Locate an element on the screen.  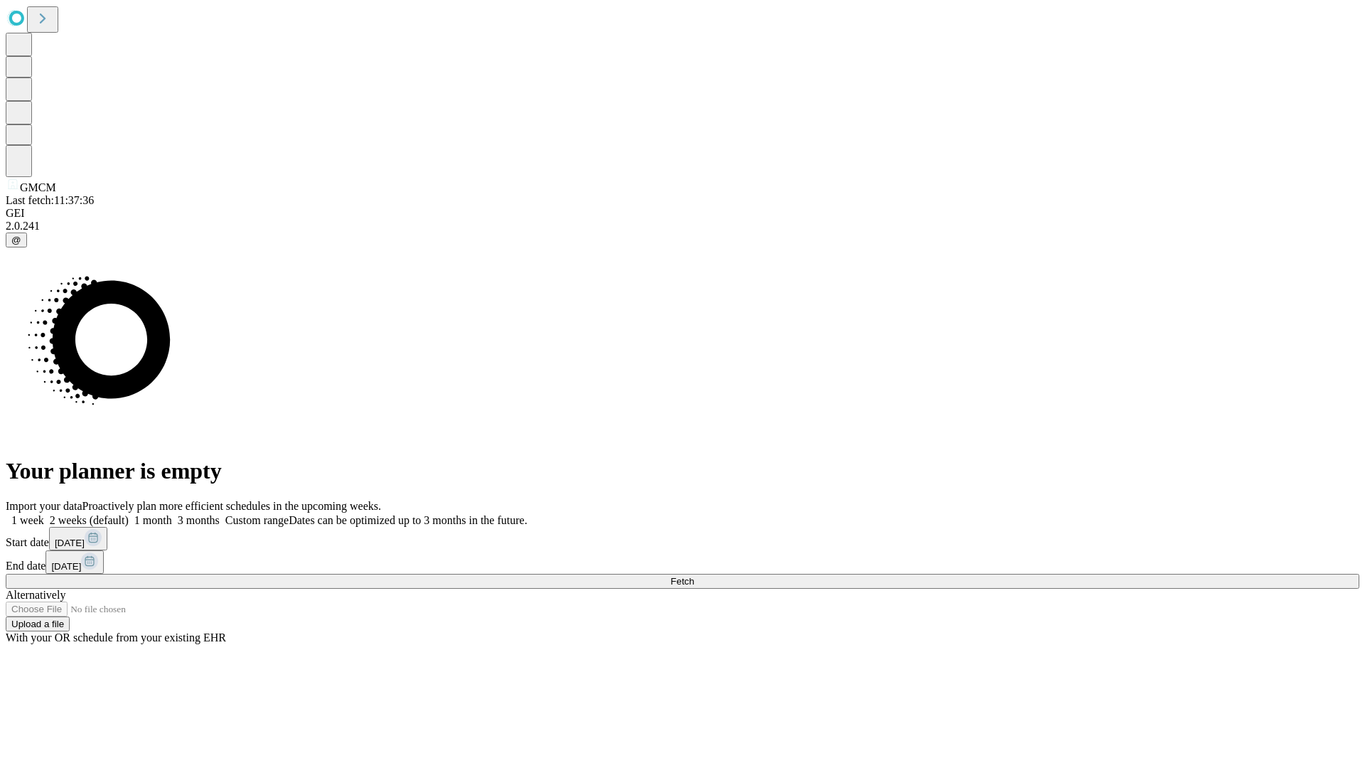
button: Upload a file is located at coordinates (38, 623).